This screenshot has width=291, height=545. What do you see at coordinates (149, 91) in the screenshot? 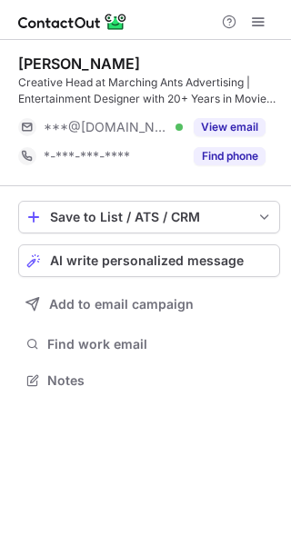
I see `div: Creative Head at Marching Ants Advertising | Entertainment Designer with 20+ Years in Movie Poste...` at bounding box center [149, 91].